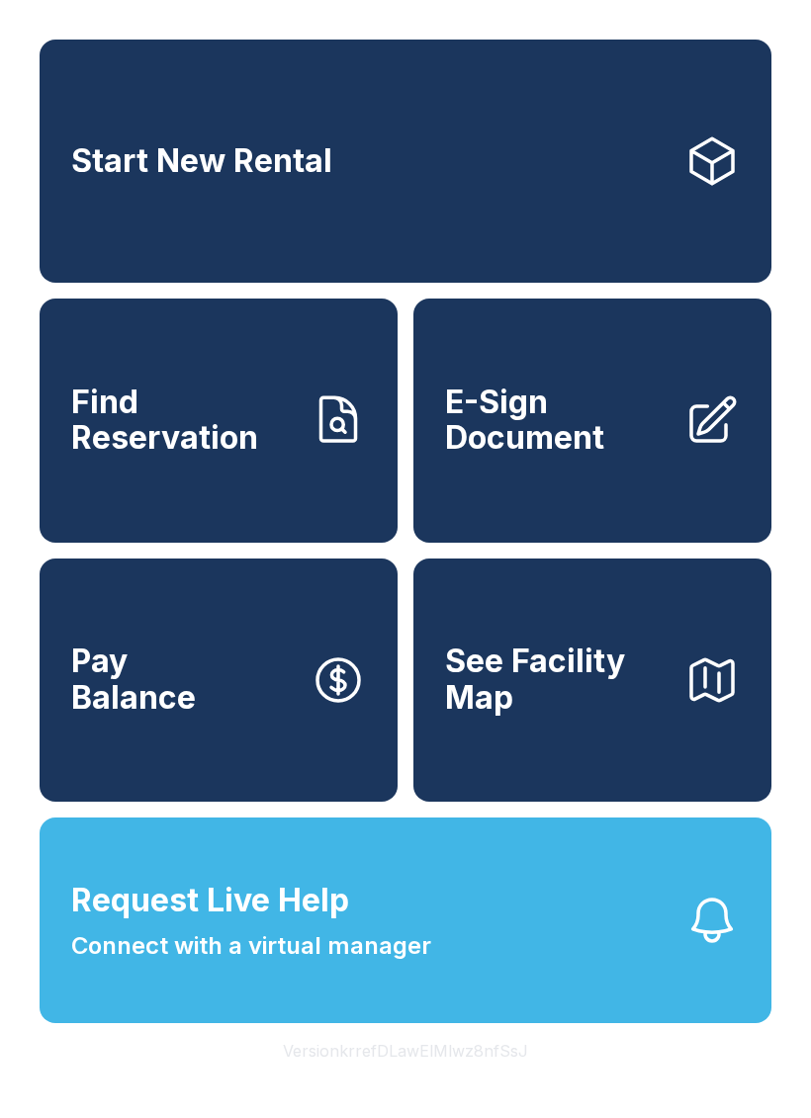 The image size is (811, 1118). I want to click on button: Request Live HelpConnect with a virtual manager, so click(405, 921).